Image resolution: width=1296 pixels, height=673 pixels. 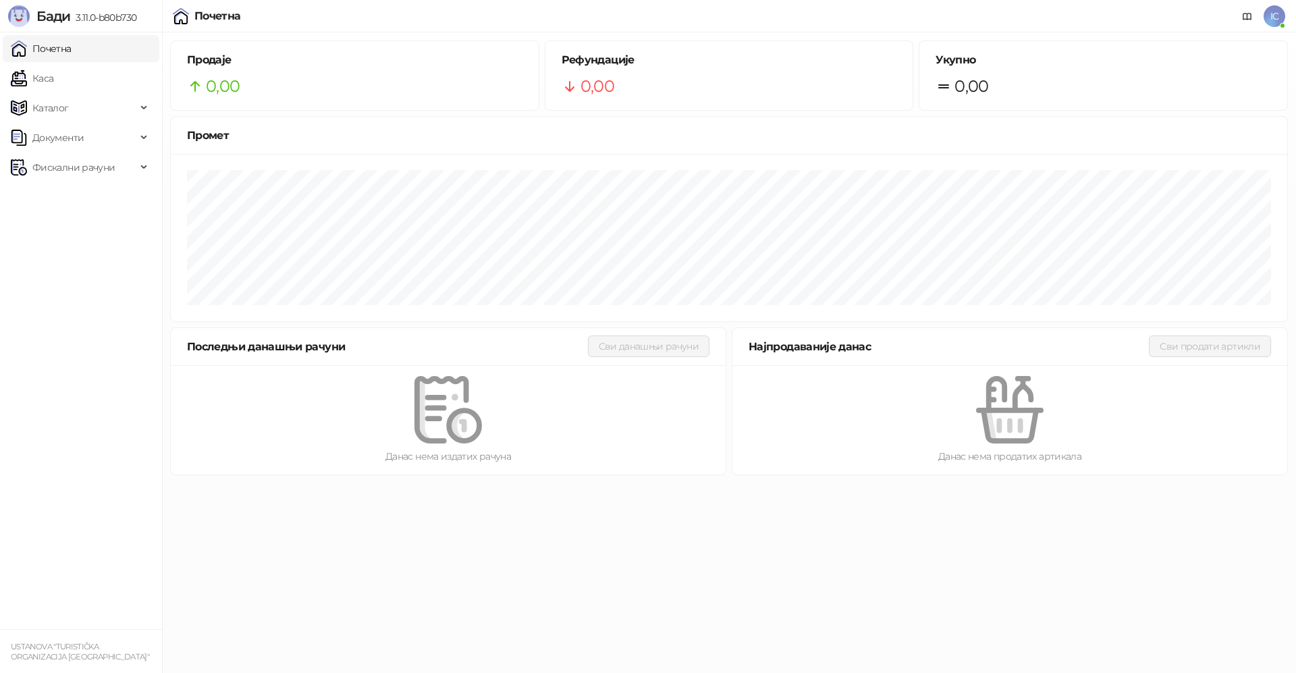 I want to click on button: Сви продати артикли, so click(x=1210, y=346).